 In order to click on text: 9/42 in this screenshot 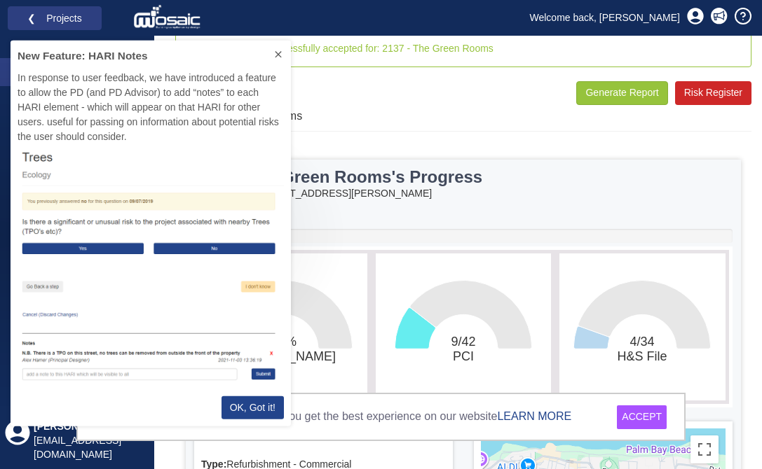, I will do `click(462, 349)`.